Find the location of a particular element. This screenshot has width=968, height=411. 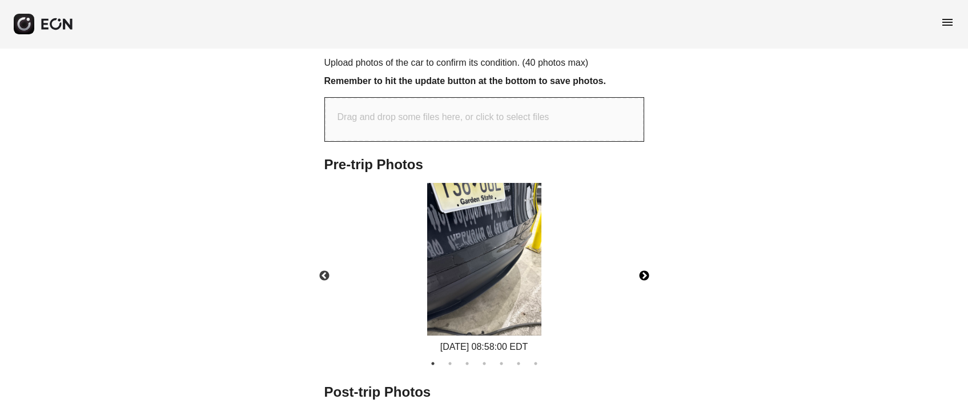

h2: Pre-trip Photos is located at coordinates (484, 164).